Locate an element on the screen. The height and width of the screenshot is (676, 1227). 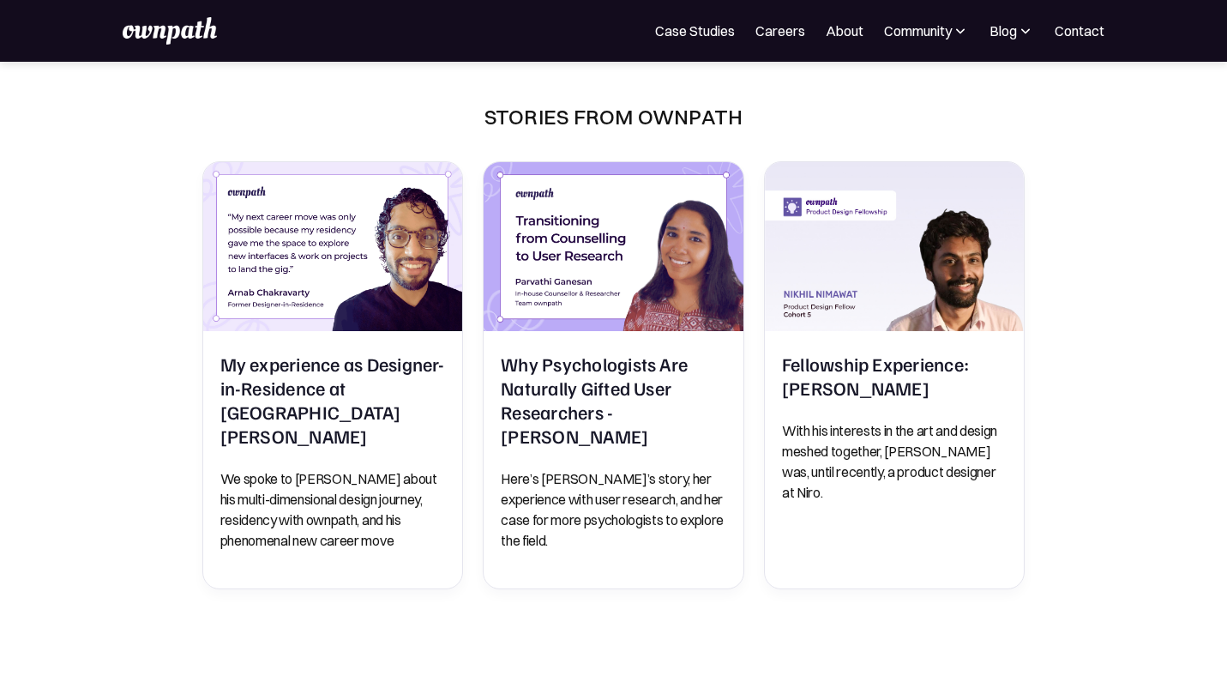
a: Why Psychologists Are Naturally Gifted User Researchers - Parvathi GanesanWhy Psychologists Are N... is located at coordinates (613, 375).